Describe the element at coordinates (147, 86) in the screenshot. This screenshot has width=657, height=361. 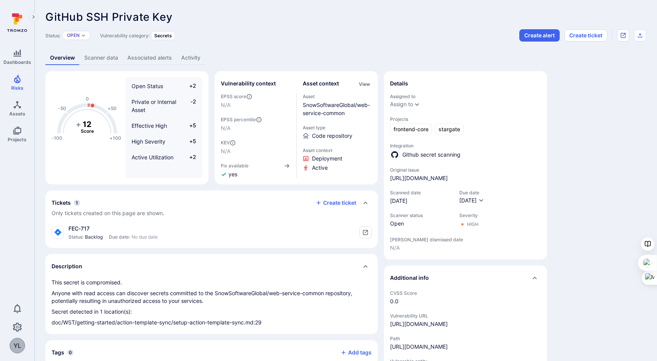
I see `span: Open Status` at that location.